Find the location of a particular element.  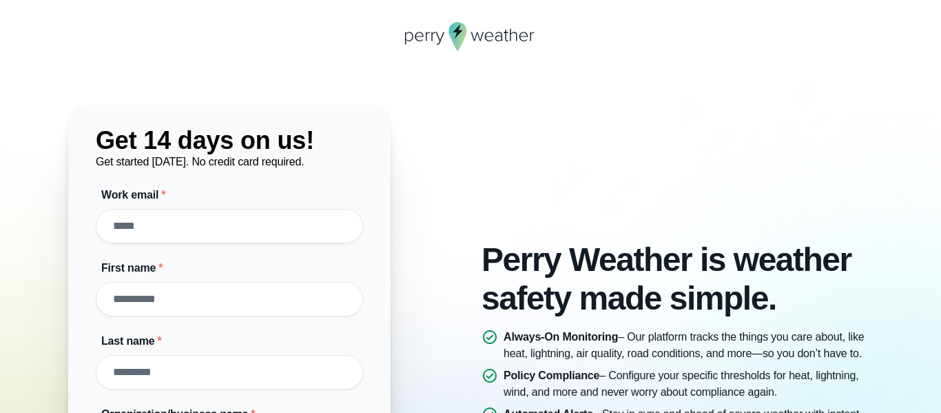

p: – Our platform tracks the things you care about, like heat, lightning, air quality, road conditio... is located at coordinates (688, 345).